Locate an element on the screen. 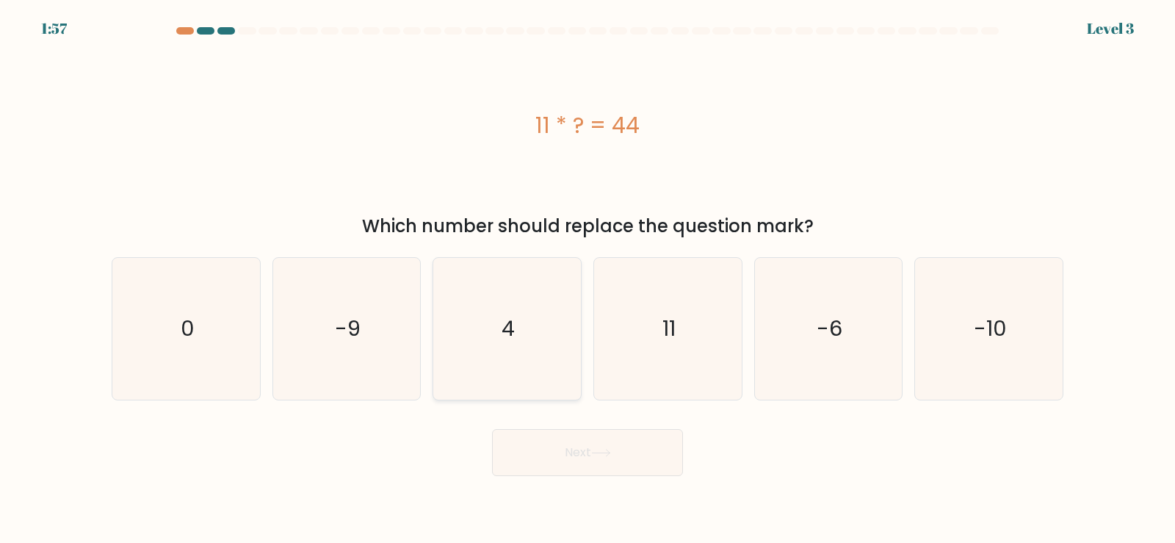 Image resolution: width=1175 pixels, height=543 pixels. text: 11 is located at coordinates (669, 328).